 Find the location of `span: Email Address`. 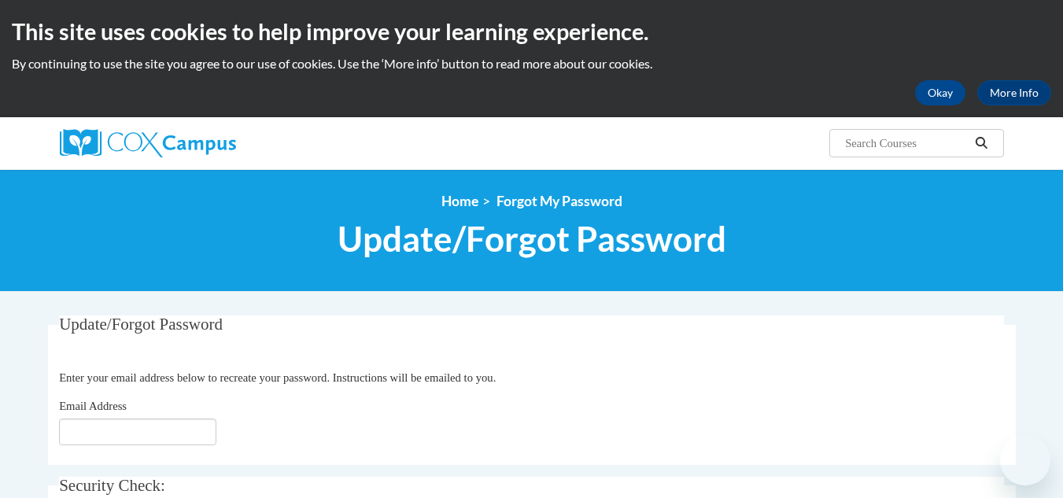

span: Email Address is located at coordinates (93, 406).